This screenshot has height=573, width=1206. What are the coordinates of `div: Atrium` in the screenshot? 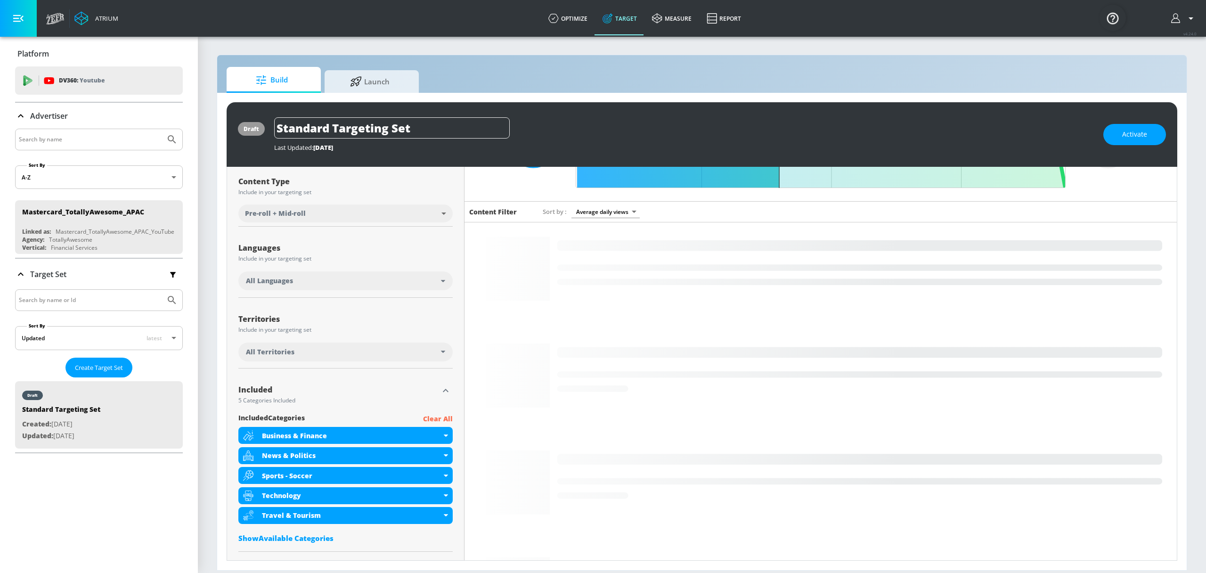 It's located at (105, 18).